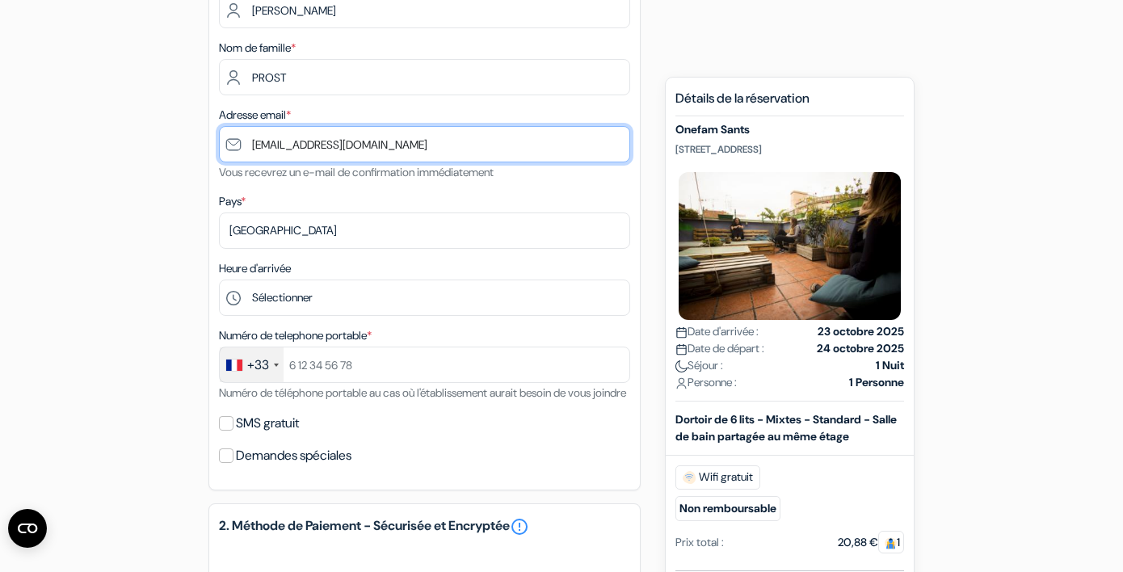 The image size is (1123, 572). What do you see at coordinates (700, 542) in the screenshot?
I see `div: Prix total :` at bounding box center [700, 542].